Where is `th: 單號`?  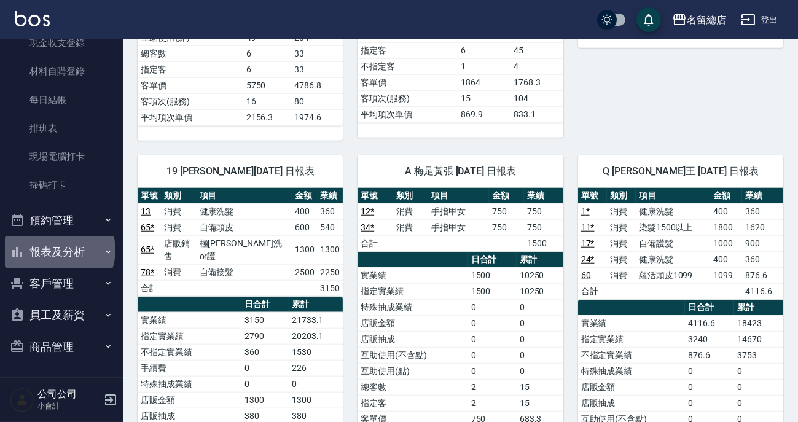 th: 單號 is located at coordinates (592, 196).